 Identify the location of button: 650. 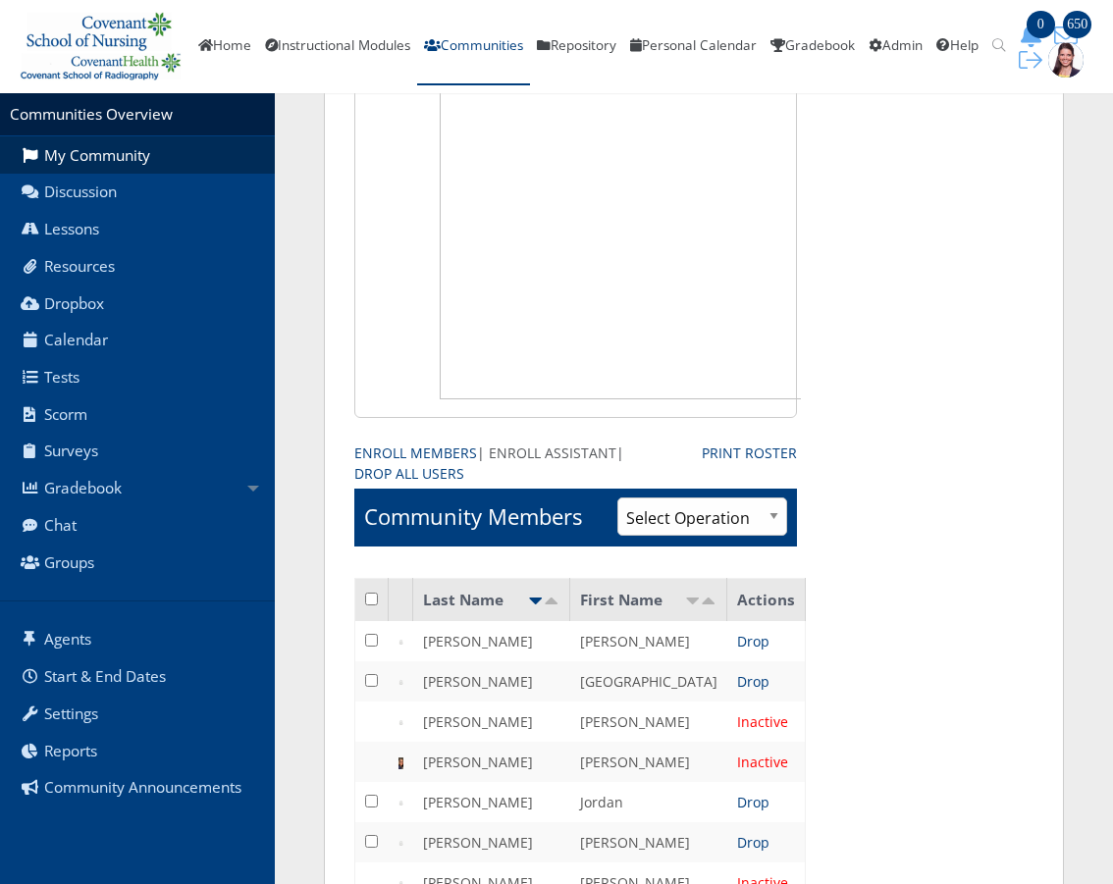
(1065, 35).